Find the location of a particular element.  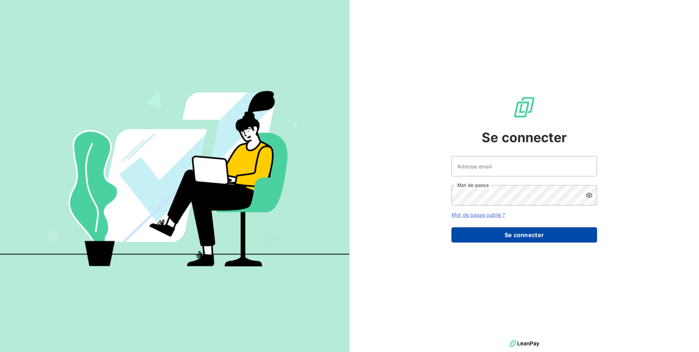

button: Se connecter is located at coordinates (524, 235).